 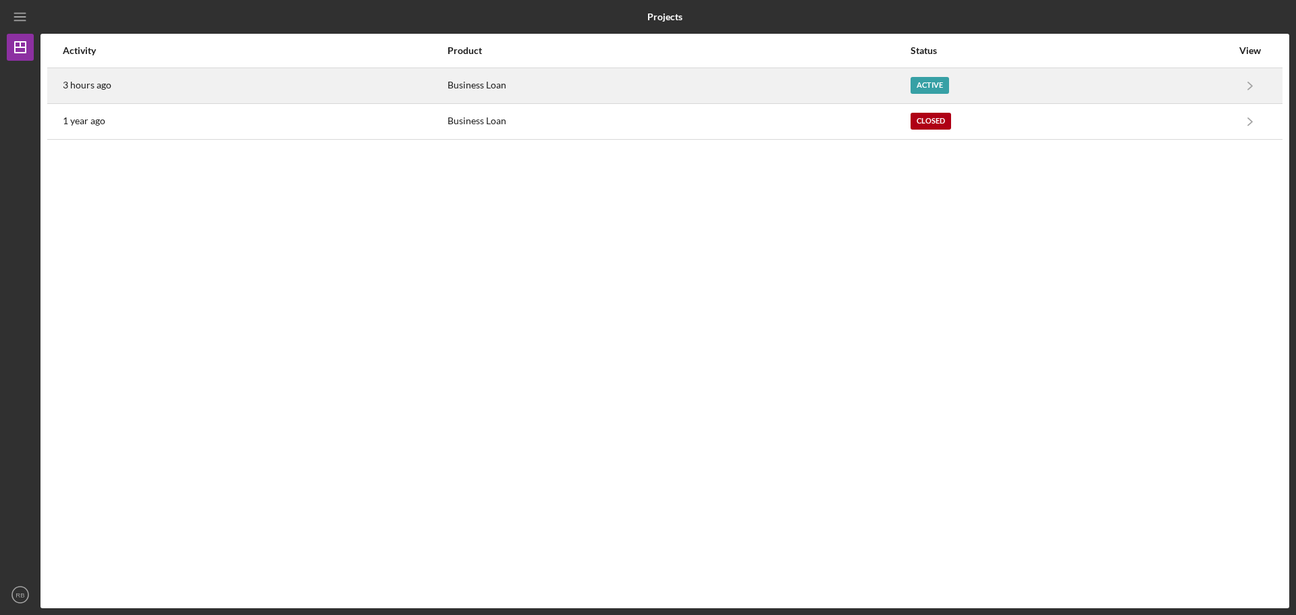 I want to click on div: Status, so click(x=1071, y=51).